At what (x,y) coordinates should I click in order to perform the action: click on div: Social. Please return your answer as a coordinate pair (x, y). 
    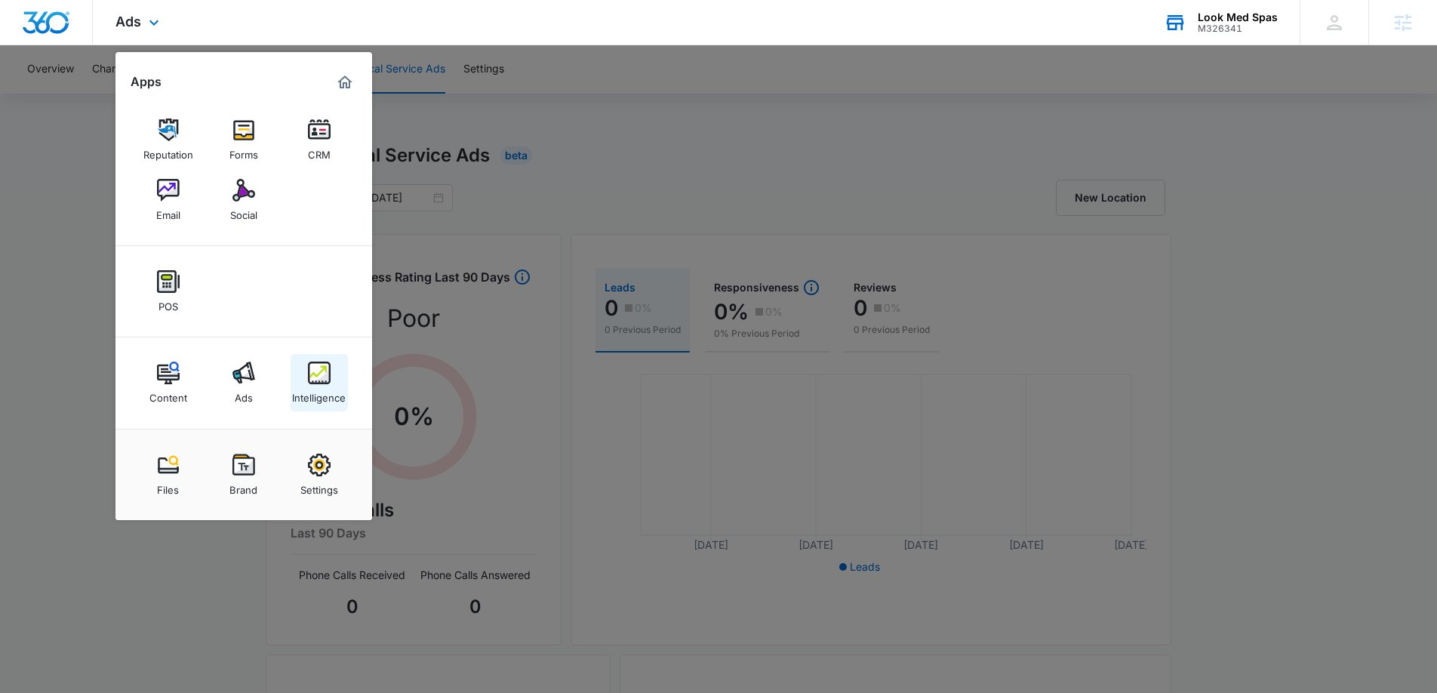
    Looking at the image, I should click on (244, 211).